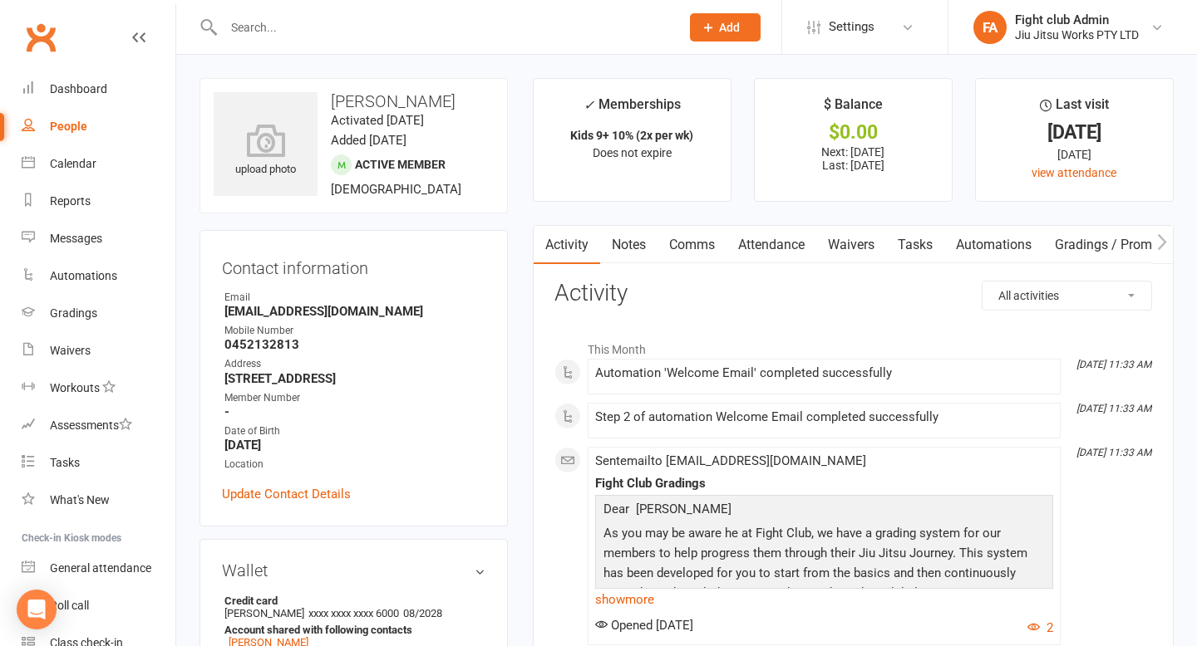 This screenshot has width=1197, height=646. Describe the element at coordinates (353, 571) in the screenshot. I see `h3: Wallet` at that location.